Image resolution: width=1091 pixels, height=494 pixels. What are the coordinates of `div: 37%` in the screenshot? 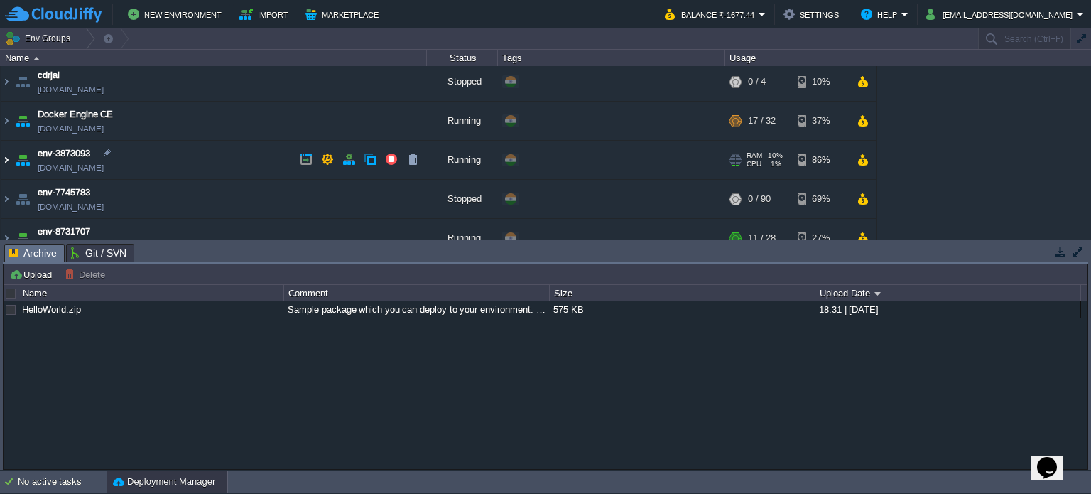 It's located at (820, 121).